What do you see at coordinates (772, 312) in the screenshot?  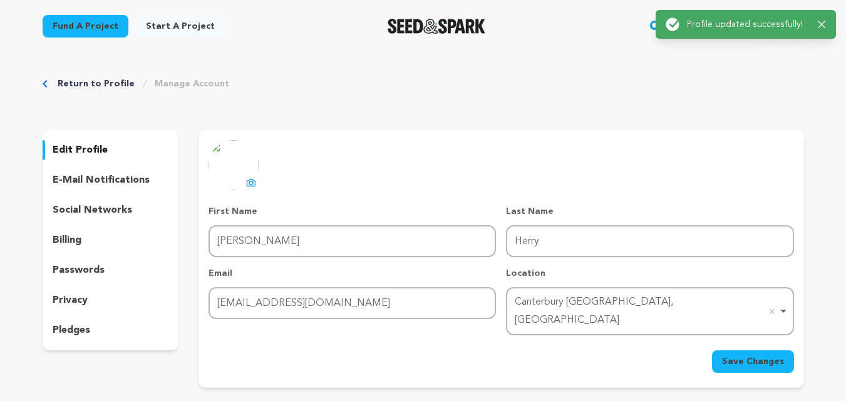 I see `button: Remove item: 'ChIJY_vuHQ1B1moRINmMIXVWBAU'` at bounding box center [772, 312].